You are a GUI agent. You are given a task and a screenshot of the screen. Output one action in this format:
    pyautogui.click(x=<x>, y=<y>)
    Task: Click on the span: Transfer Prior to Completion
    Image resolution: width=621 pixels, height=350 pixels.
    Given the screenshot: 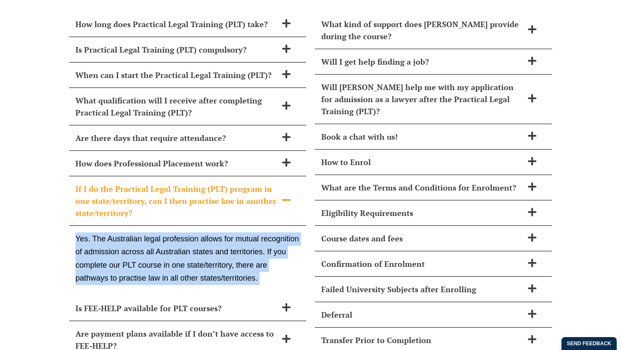 What is the action you would take?
    pyautogui.click(x=422, y=340)
    